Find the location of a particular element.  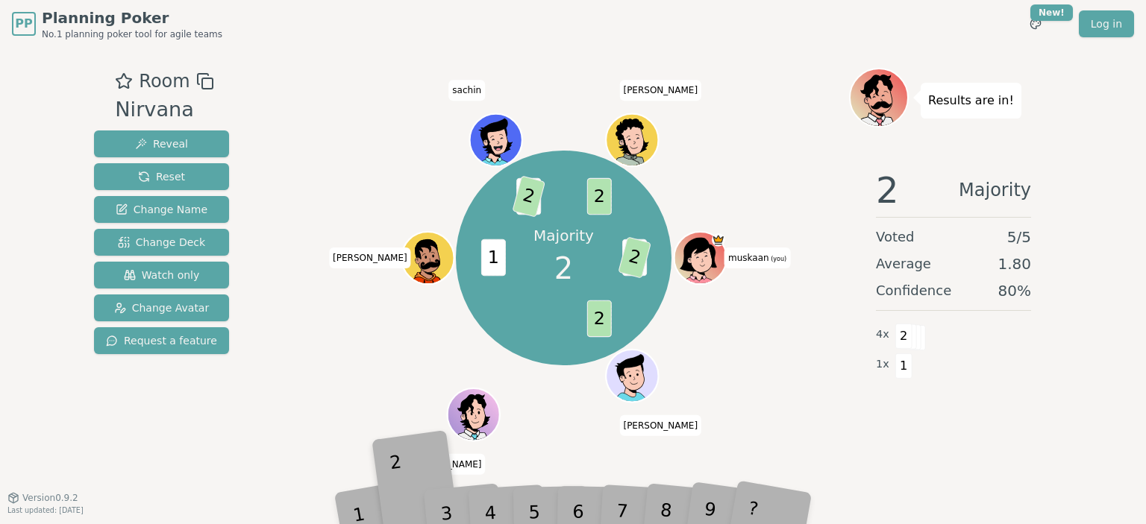

span: (you) is located at coordinates (778, 259).